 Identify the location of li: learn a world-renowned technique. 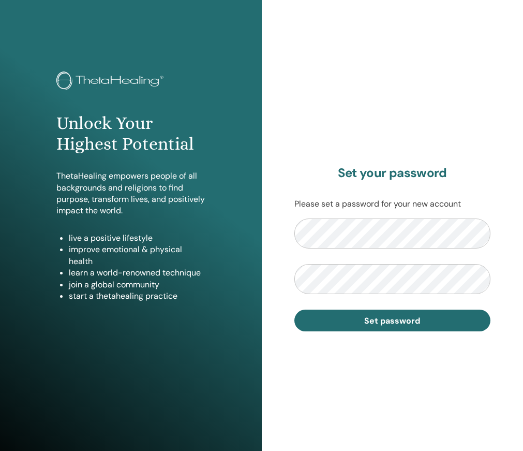
(137, 273).